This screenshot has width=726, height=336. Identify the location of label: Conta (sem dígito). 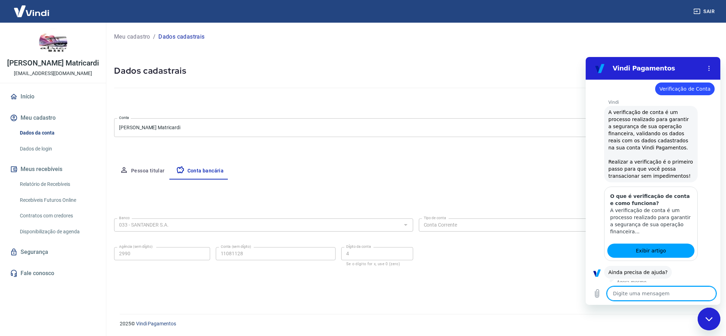
(236, 247).